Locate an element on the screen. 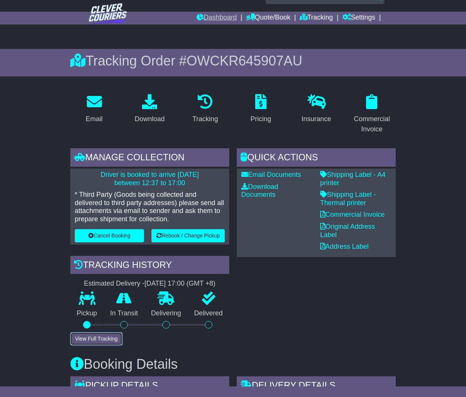 The height and width of the screenshot is (397, 466). h3: Booking Details is located at coordinates (233, 364).